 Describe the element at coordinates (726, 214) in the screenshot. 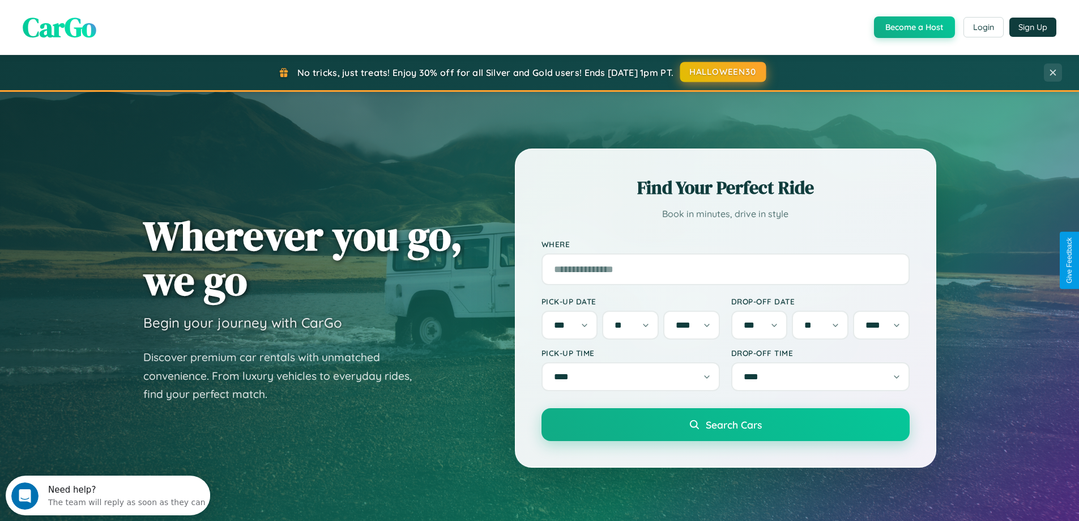

I see `p: Book in minutes, drive in style` at that location.